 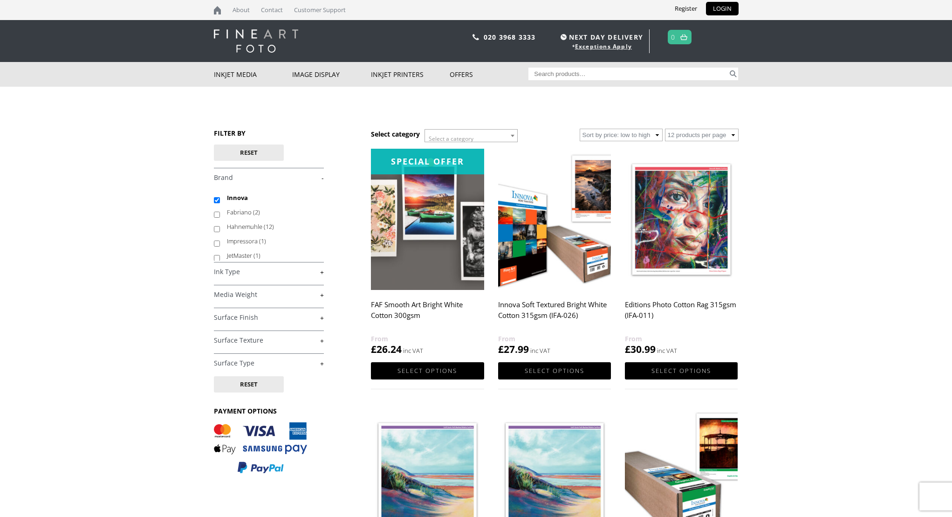 I want to click on h2: Editions Photo Cotton Rag 315gsm (IFA-011), so click(x=681, y=314).